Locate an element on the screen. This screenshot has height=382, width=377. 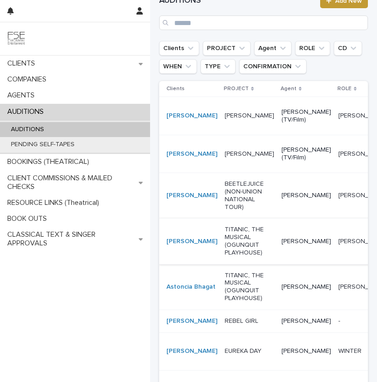
button: CD is located at coordinates (348, 48).